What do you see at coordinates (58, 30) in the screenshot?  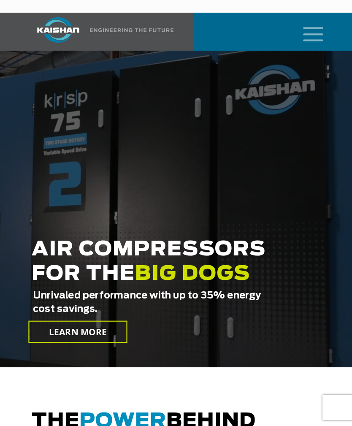 I see `img: kaishan logo` at bounding box center [58, 30].